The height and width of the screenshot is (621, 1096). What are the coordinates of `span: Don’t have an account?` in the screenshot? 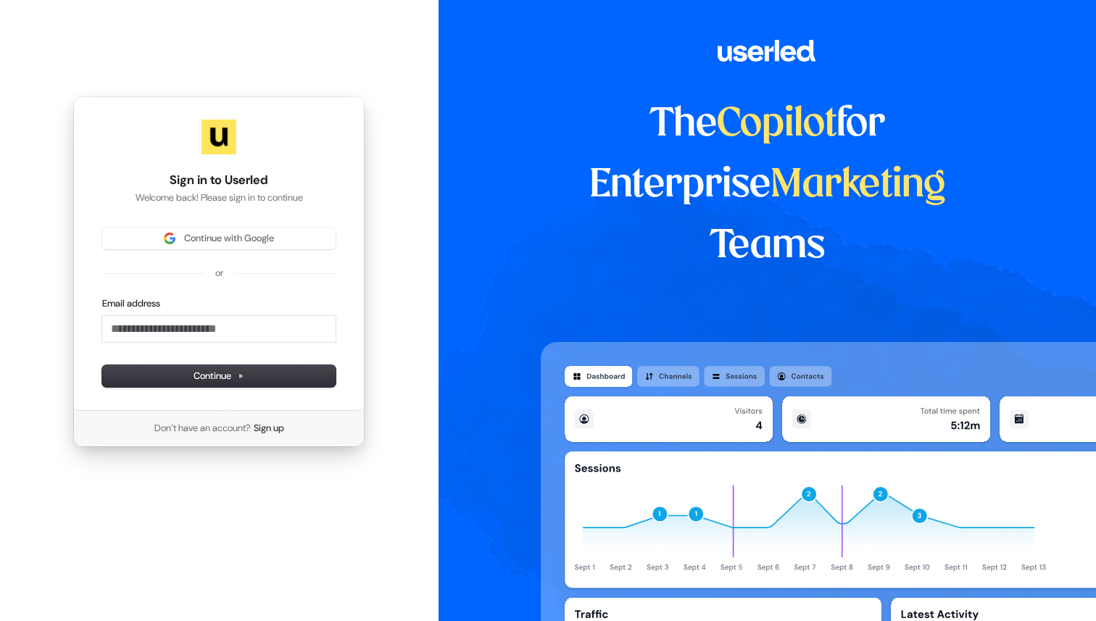 It's located at (202, 428).